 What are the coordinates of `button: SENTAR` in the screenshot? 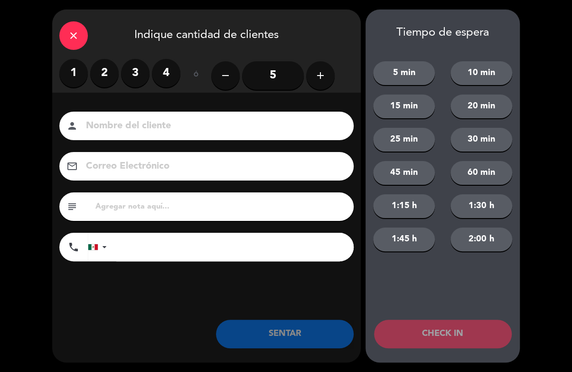 It's located at (285, 334).